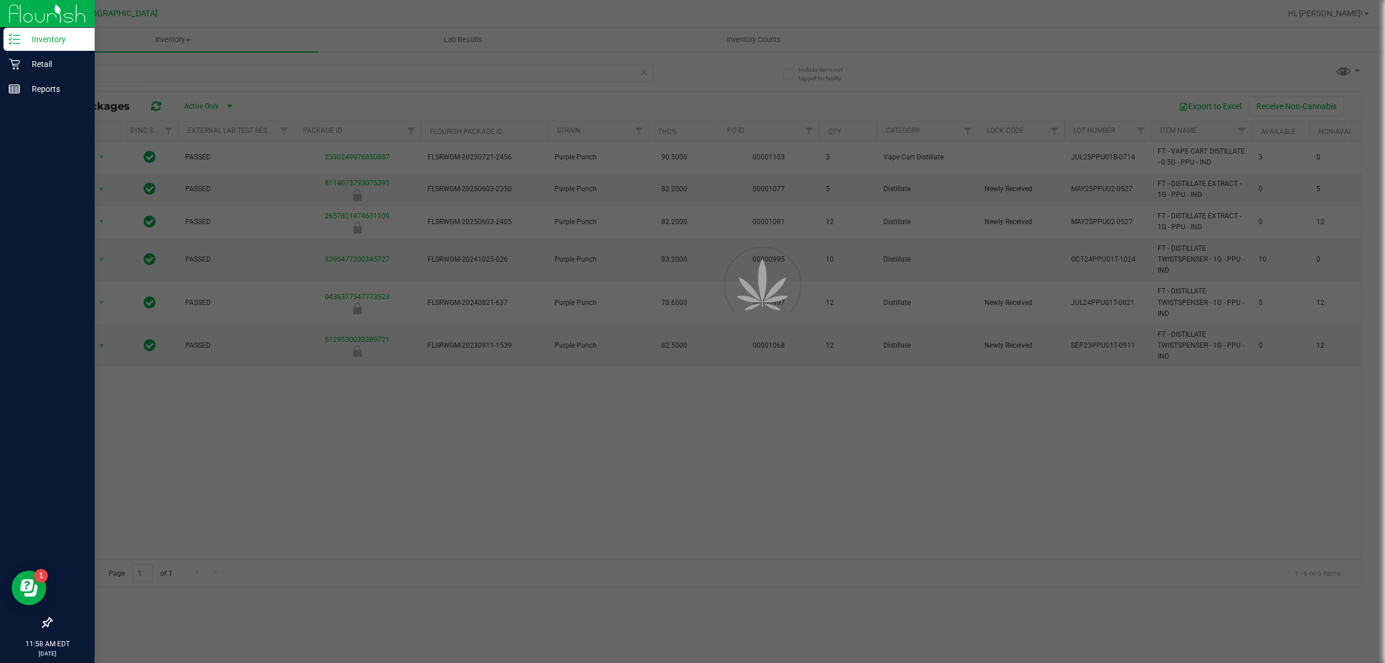  What do you see at coordinates (55, 89) in the screenshot?
I see `p: Reports` at bounding box center [55, 89].